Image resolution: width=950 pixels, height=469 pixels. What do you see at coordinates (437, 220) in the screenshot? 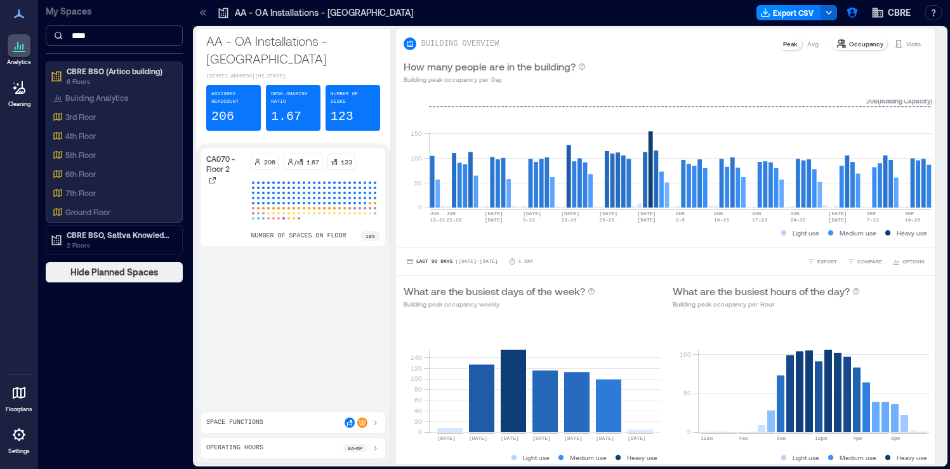
I see `text: 15-21` at bounding box center [437, 220].